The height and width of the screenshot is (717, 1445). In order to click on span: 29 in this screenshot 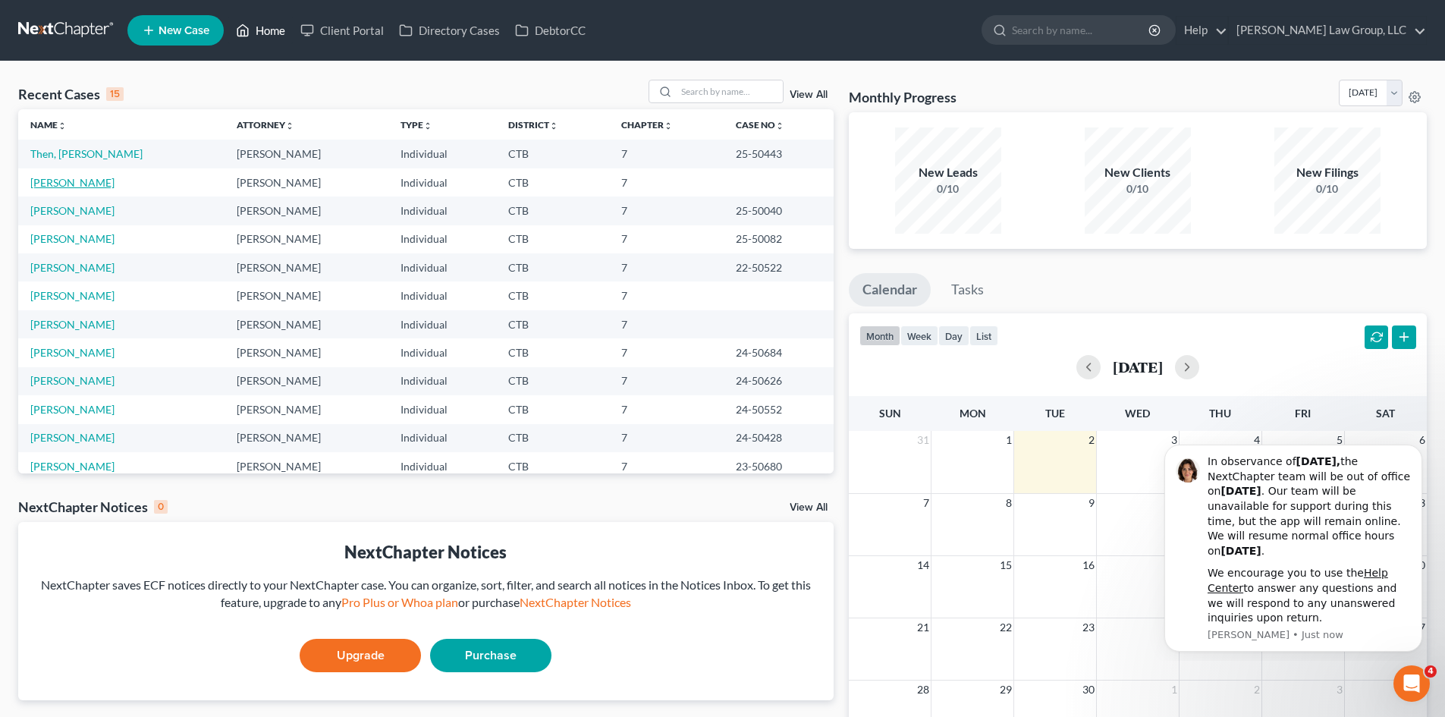, I will do `click(1006, 690)`.